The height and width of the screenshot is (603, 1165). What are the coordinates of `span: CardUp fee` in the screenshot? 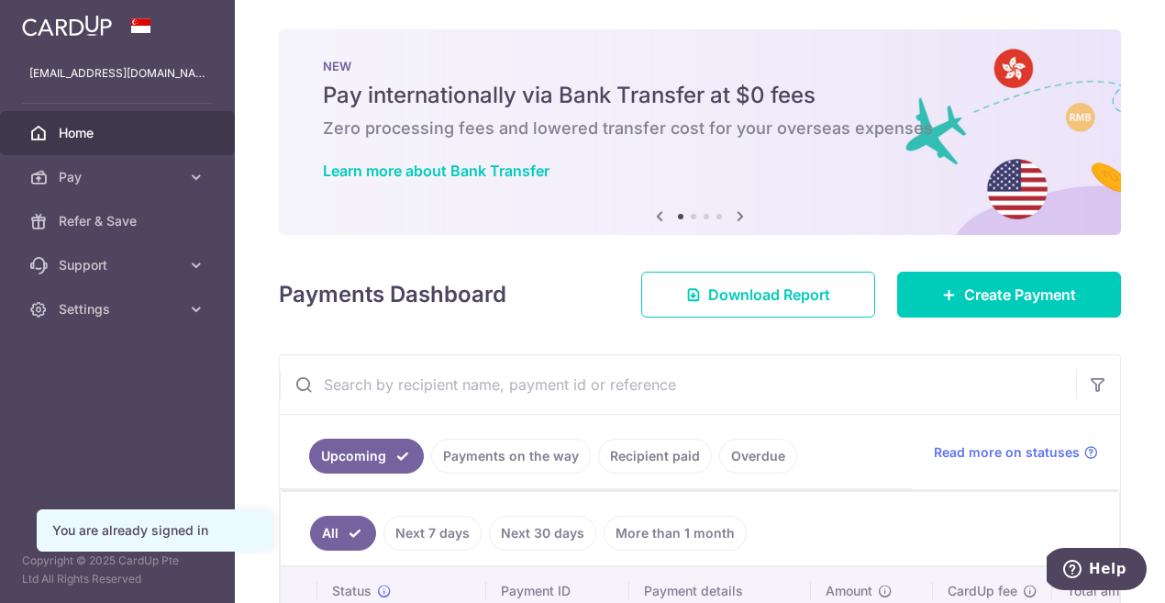 It's located at (982, 591).